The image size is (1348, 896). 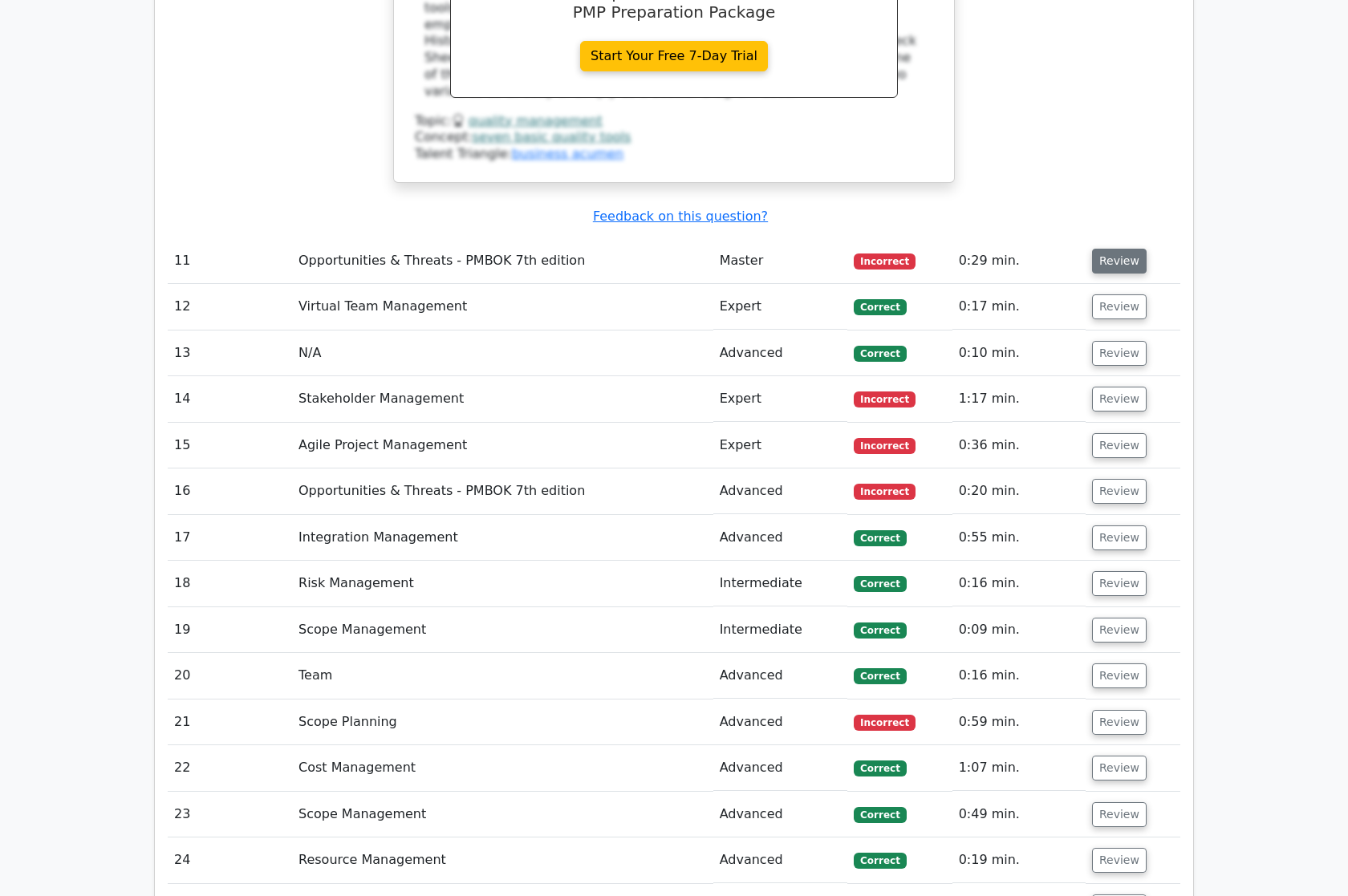 What do you see at coordinates (229, 584) in the screenshot?
I see `td: 18` at bounding box center [229, 584].